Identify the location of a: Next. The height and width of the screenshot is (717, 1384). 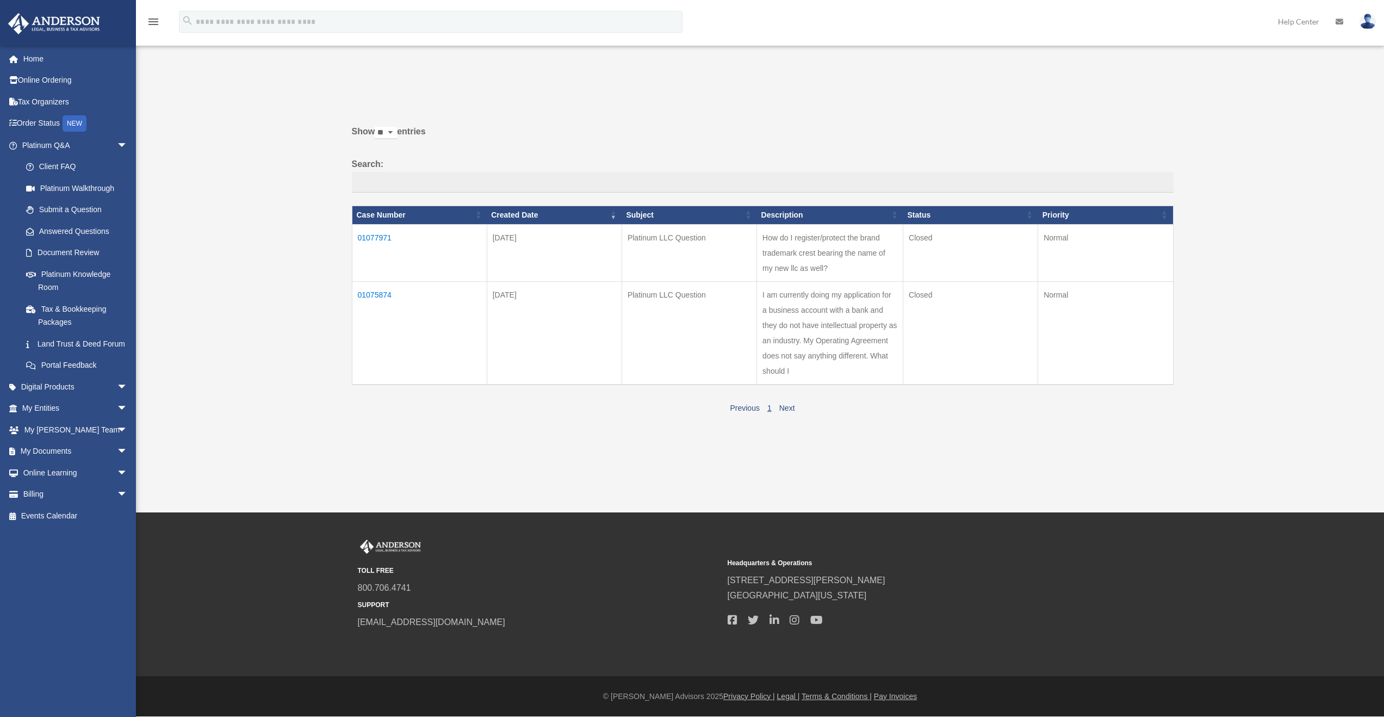
(787, 408).